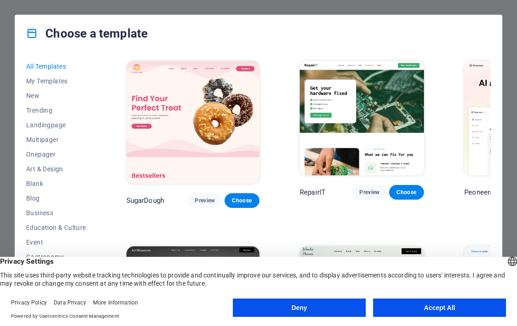 The image size is (517, 326). Describe the element at coordinates (56, 257) in the screenshot. I see `span: Gastronomy` at that location.